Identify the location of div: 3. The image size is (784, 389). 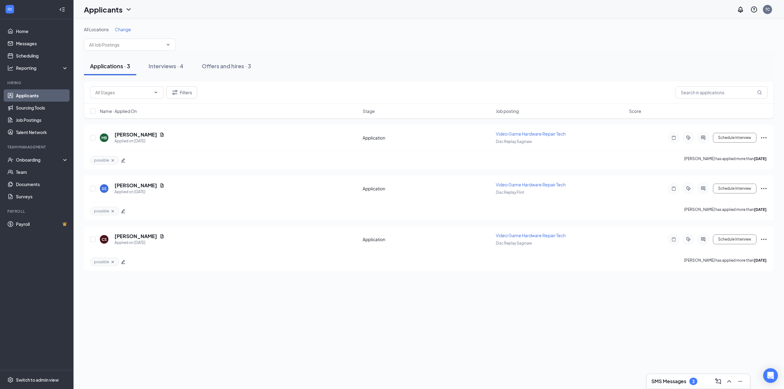
(693, 382).